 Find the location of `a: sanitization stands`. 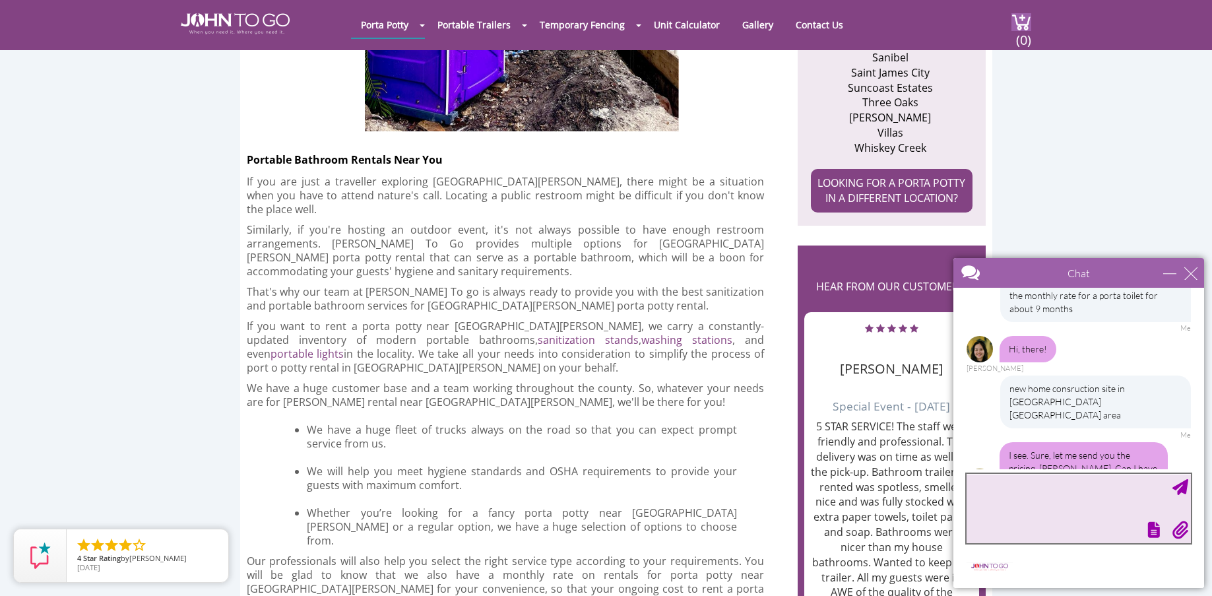

a: sanitization stands is located at coordinates (588, 340).